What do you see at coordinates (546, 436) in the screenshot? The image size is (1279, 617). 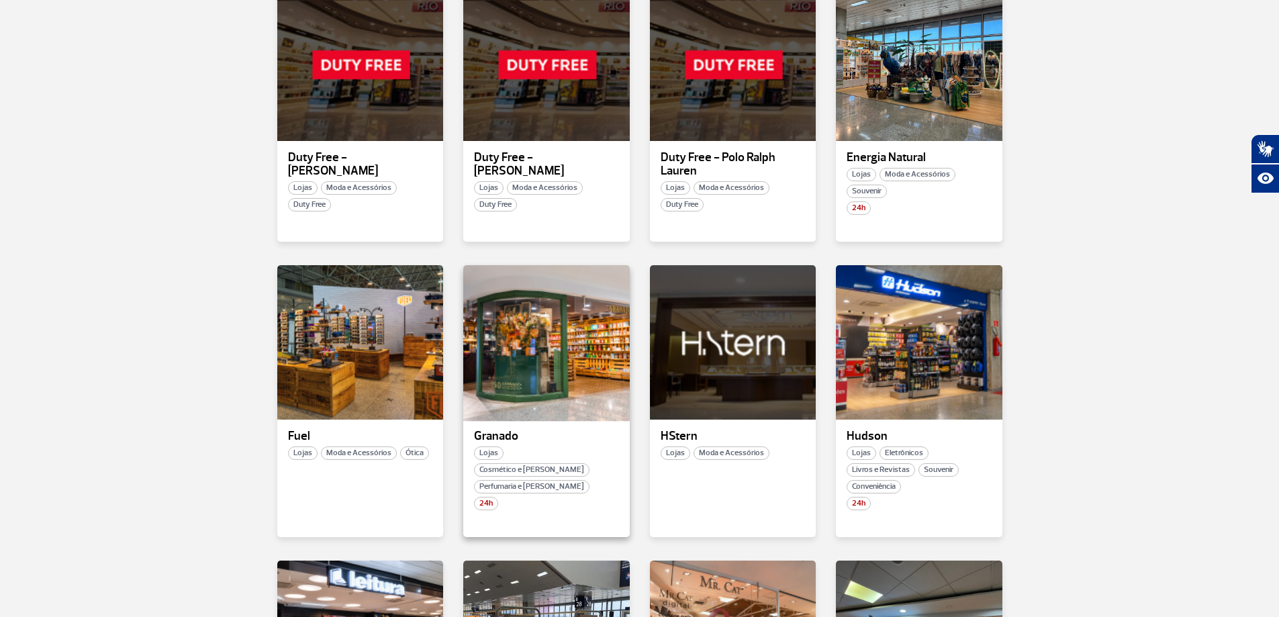 I see `p: Granado` at bounding box center [546, 436].